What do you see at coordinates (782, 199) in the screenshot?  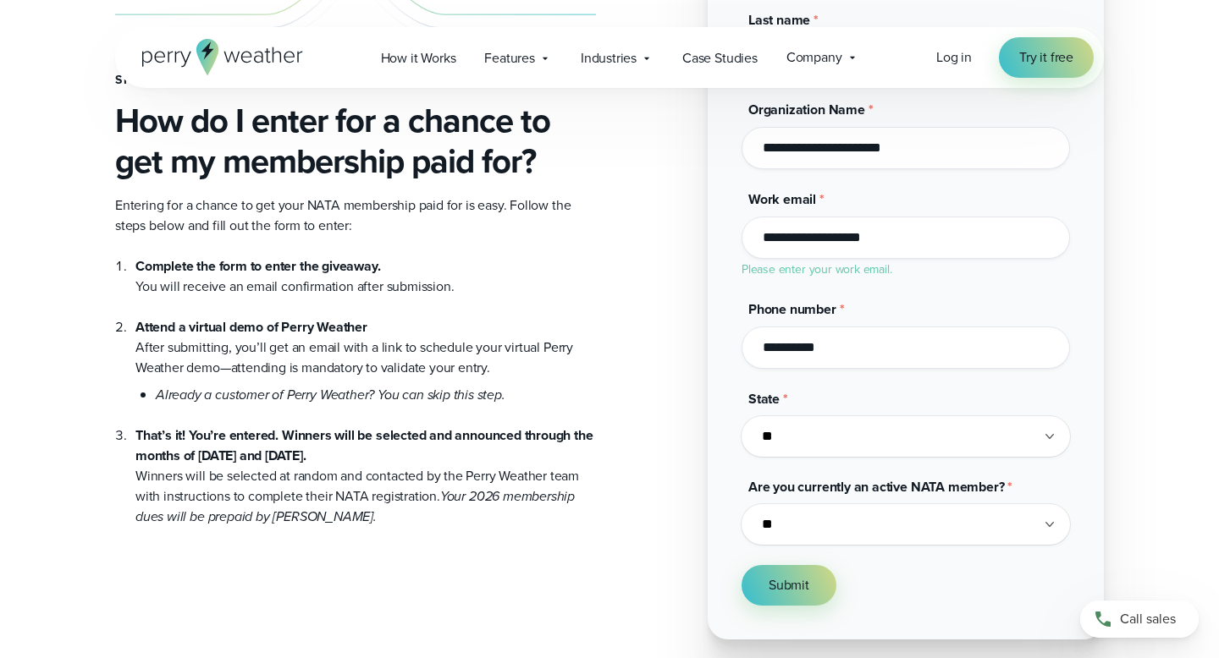 I see `span: Work email` at bounding box center [782, 199].